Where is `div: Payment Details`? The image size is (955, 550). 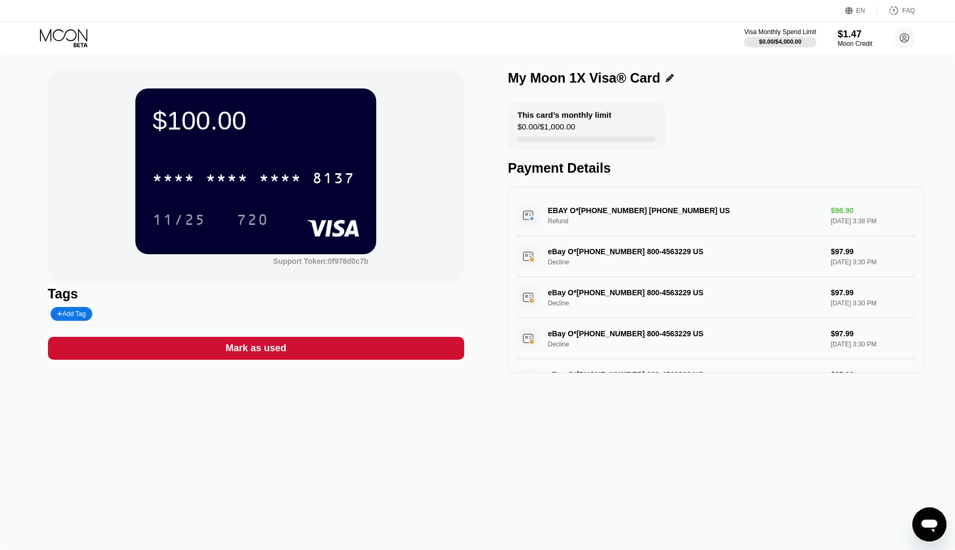
div: Payment Details is located at coordinates (716, 168).